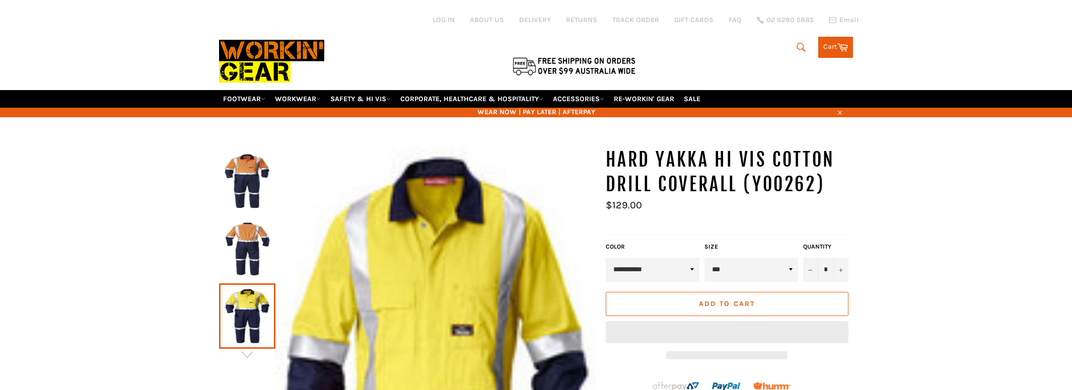 The height and width of the screenshot is (390, 1072). I want to click on label: Quantity, so click(826, 247).